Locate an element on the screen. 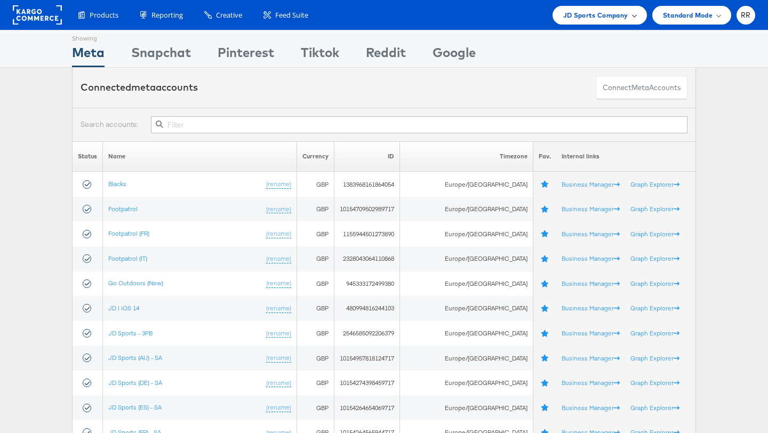 The height and width of the screenshot is (433, 768). button: ConnectmetaAccounts is located at coordinates (642, 88).